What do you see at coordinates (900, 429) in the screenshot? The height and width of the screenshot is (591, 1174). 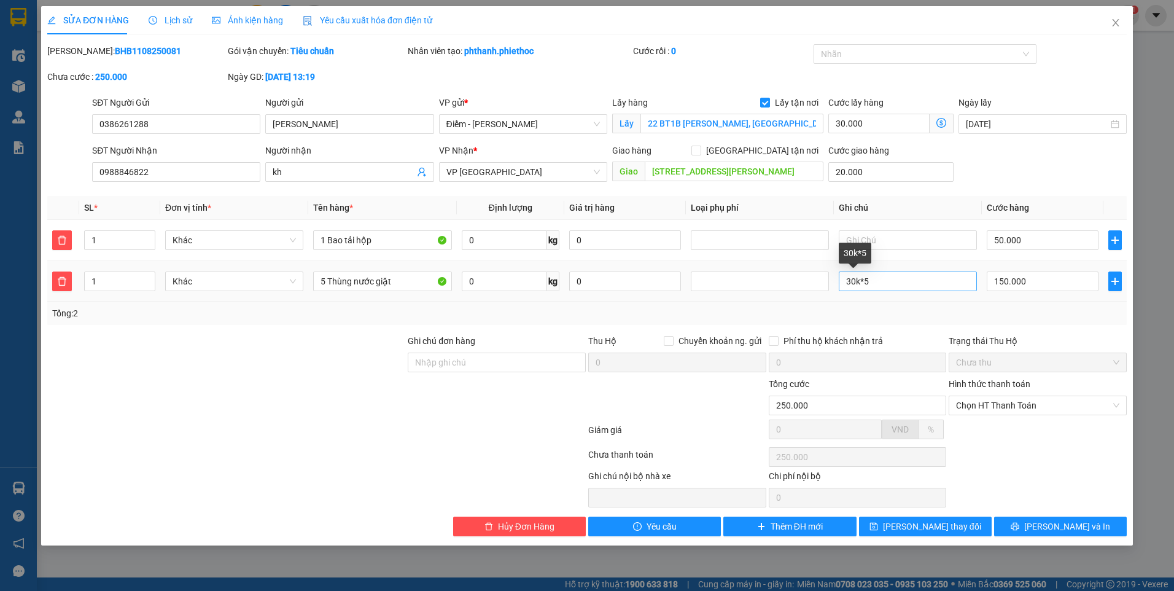 I see `span: VND` at bounding box center [900, 429].